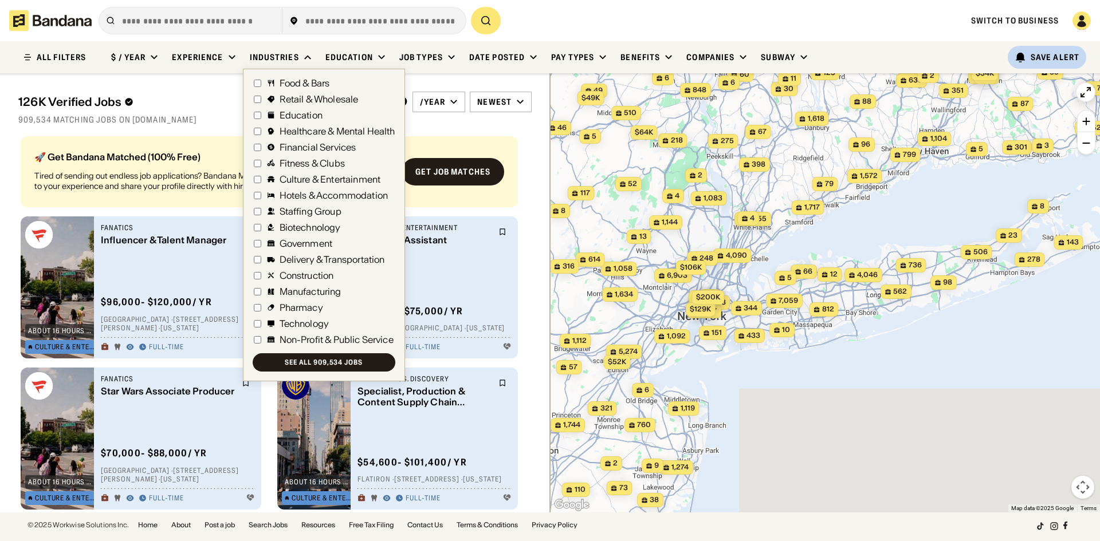  Describe the element at coordinates (421, 57) in the screenshot. I see `div: Job Types` at that location.